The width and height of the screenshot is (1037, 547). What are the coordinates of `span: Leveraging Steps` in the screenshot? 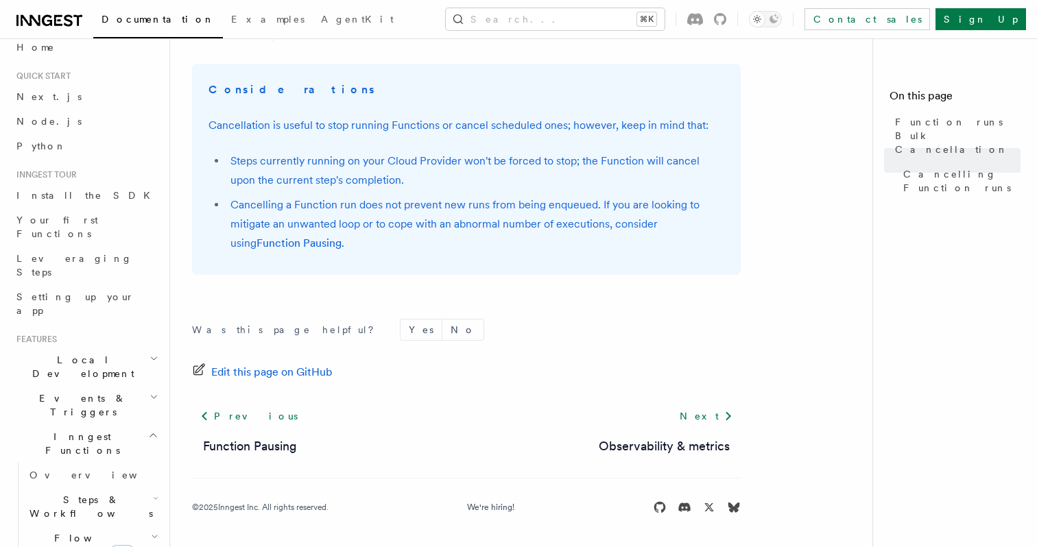 It's located at (74, 266).